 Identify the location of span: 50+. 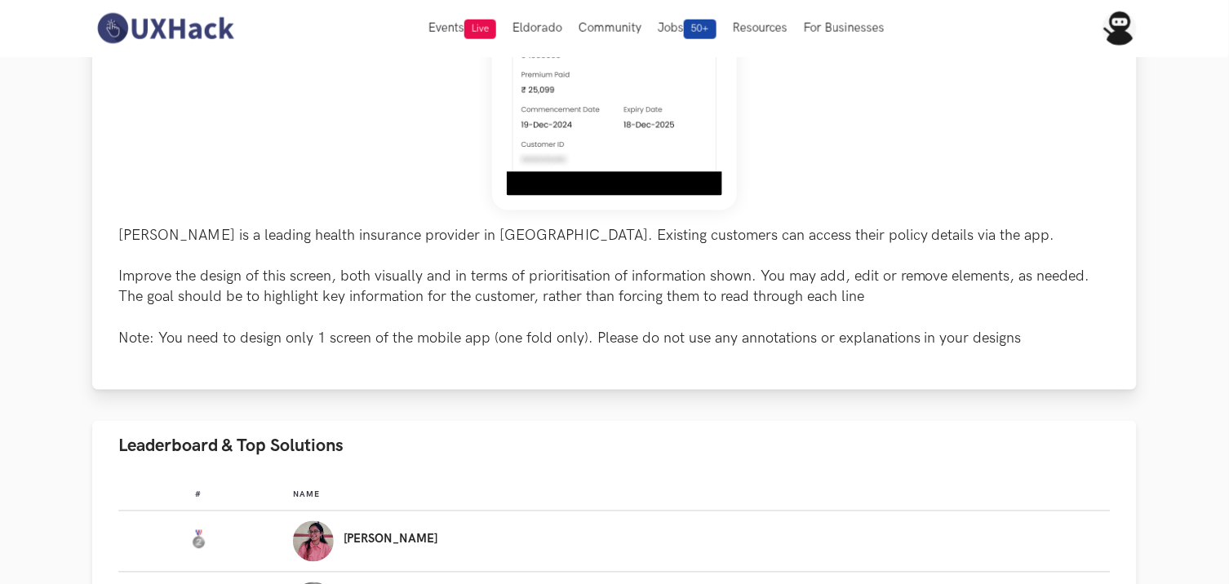
(700, 29).